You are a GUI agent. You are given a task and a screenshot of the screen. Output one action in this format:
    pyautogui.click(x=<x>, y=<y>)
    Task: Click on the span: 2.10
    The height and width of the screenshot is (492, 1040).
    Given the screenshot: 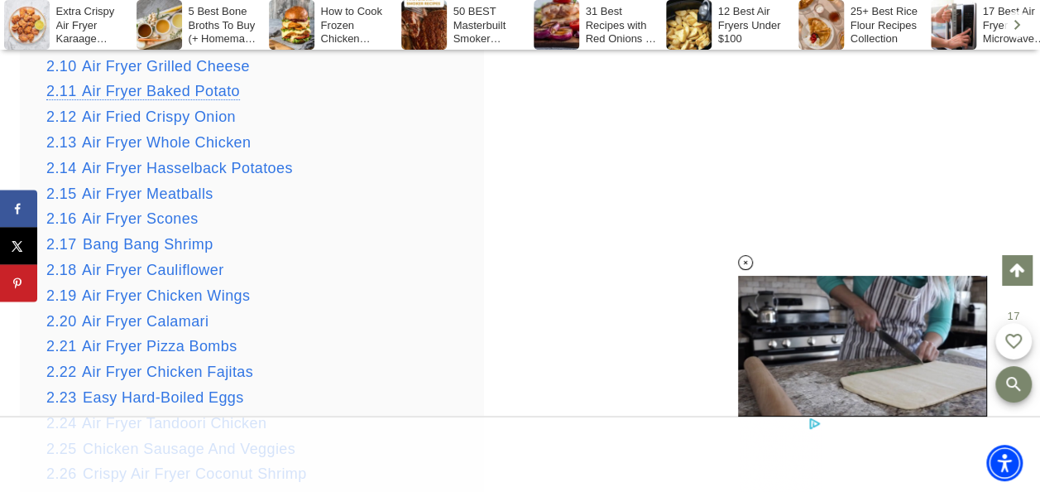 What is the action you would take?
    pyautogui.click(x=61, y=66)
    